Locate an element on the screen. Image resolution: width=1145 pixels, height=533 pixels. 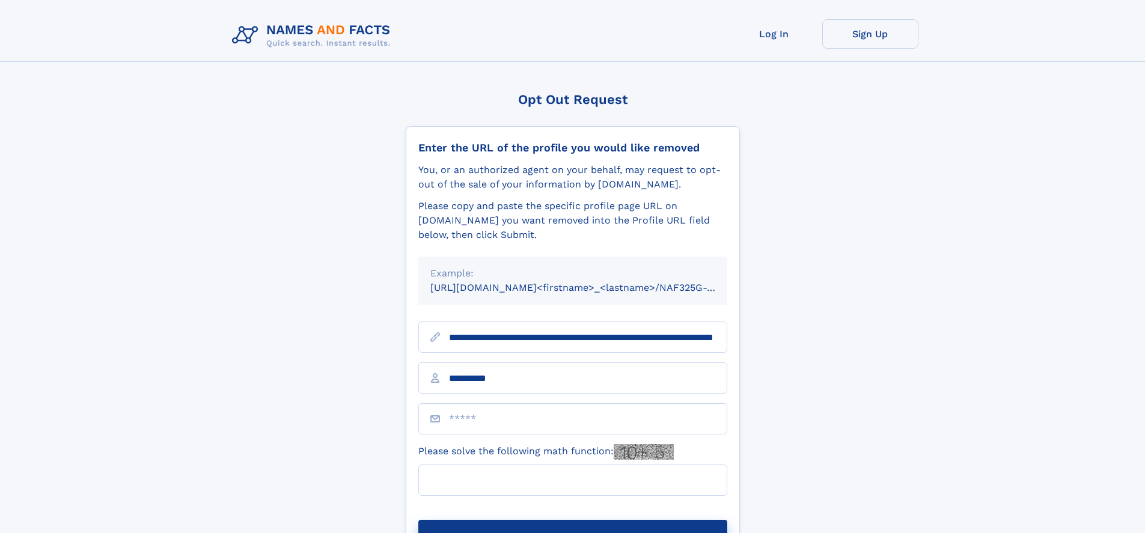
label: Please solve the following math function: is located at coordinates (546, 452).